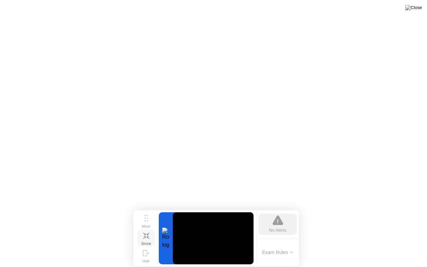 Image resolution: width=427 pixels, height=267 pixels. I want to click on button: Hide, so click(146, 255).